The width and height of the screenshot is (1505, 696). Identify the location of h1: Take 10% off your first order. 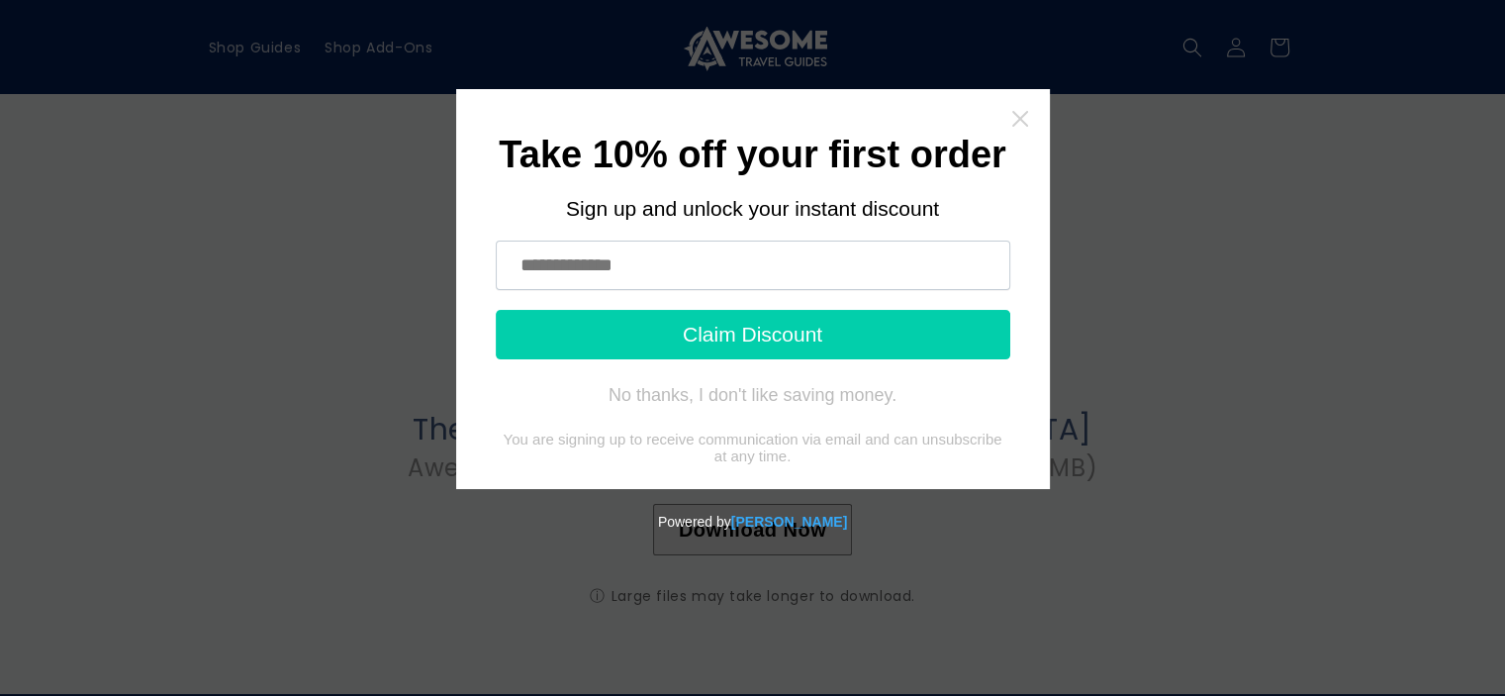
(753, 155).